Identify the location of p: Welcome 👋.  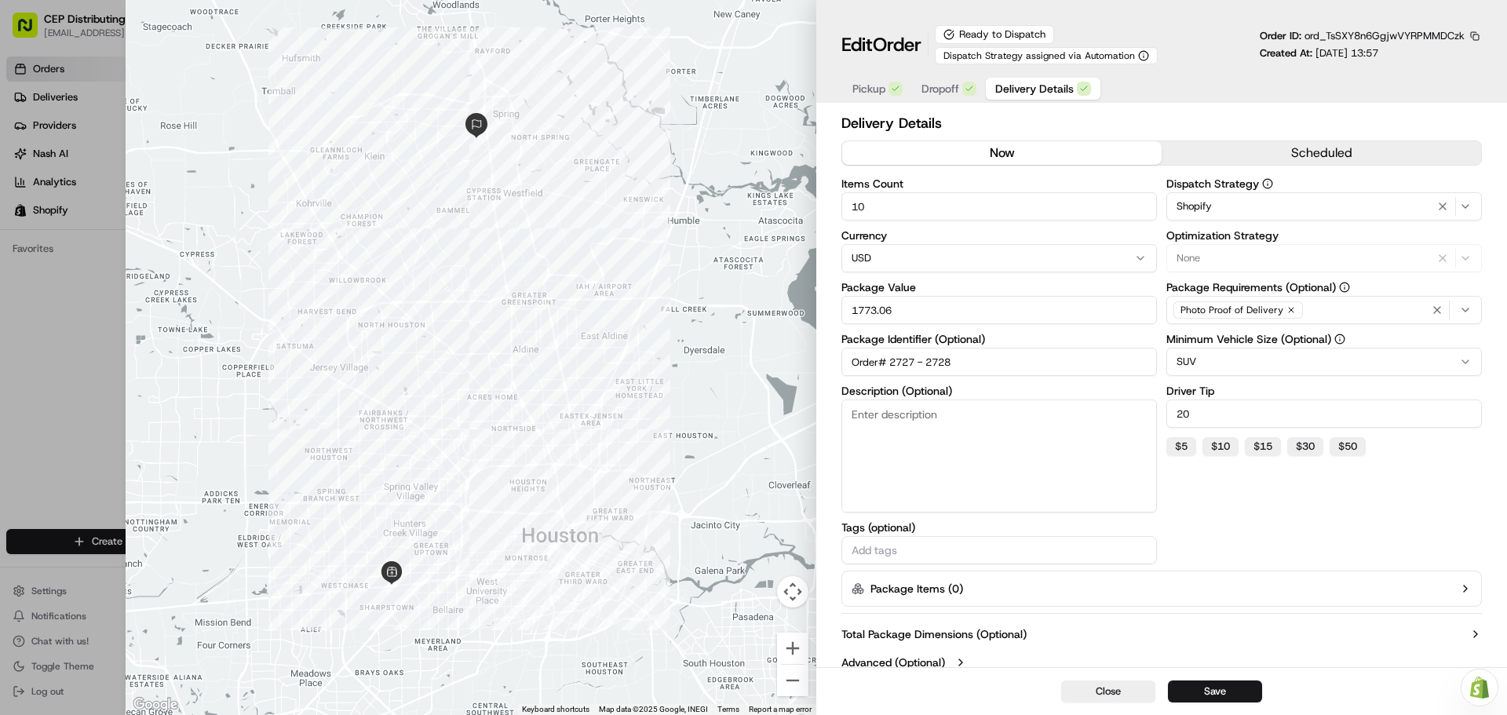
(151, 75).